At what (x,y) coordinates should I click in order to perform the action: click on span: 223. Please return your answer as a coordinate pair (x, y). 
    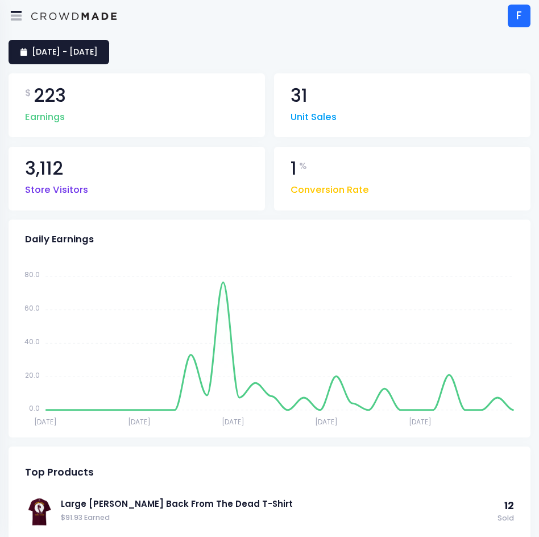
    Looking at the image, I should click on (50, 96).